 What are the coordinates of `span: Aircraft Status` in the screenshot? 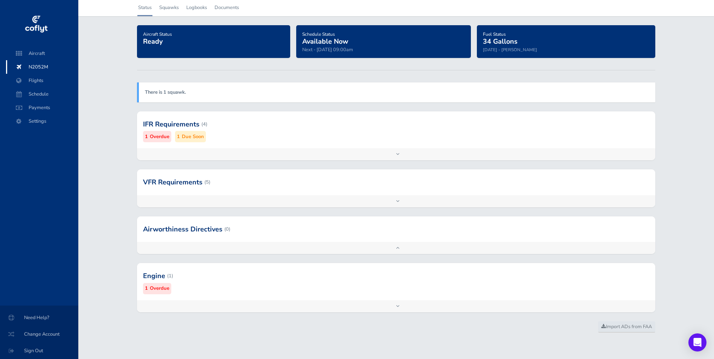 It's located at (157, 34).